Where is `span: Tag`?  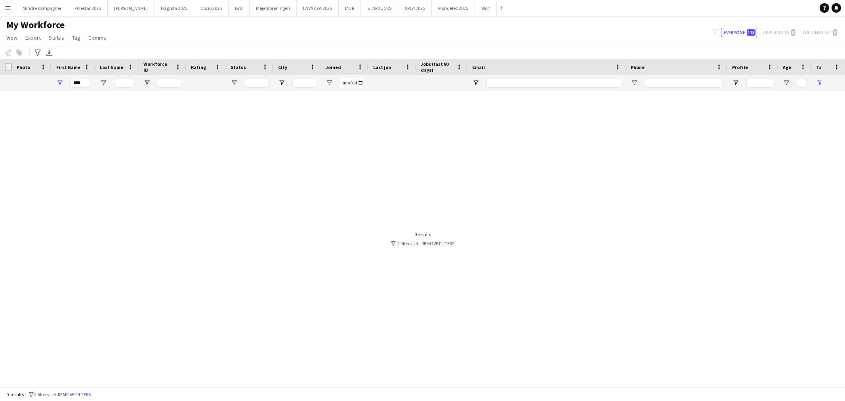
span: Tag is located at coordinates (76, 38).